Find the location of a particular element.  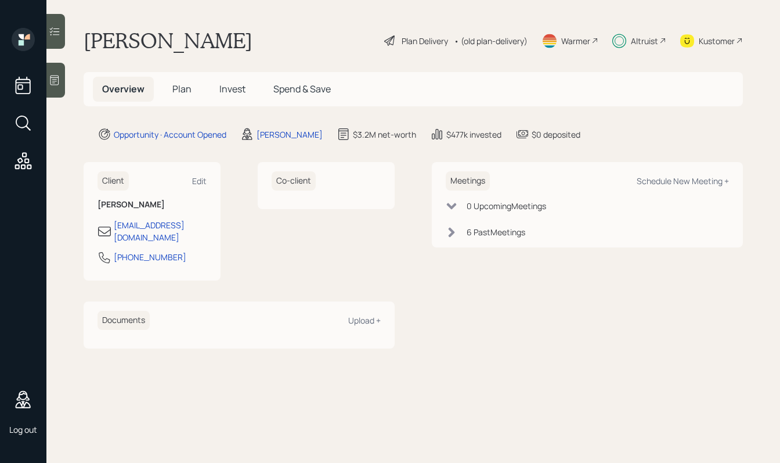

h6: Co-client is located at coordinates (294, 181).